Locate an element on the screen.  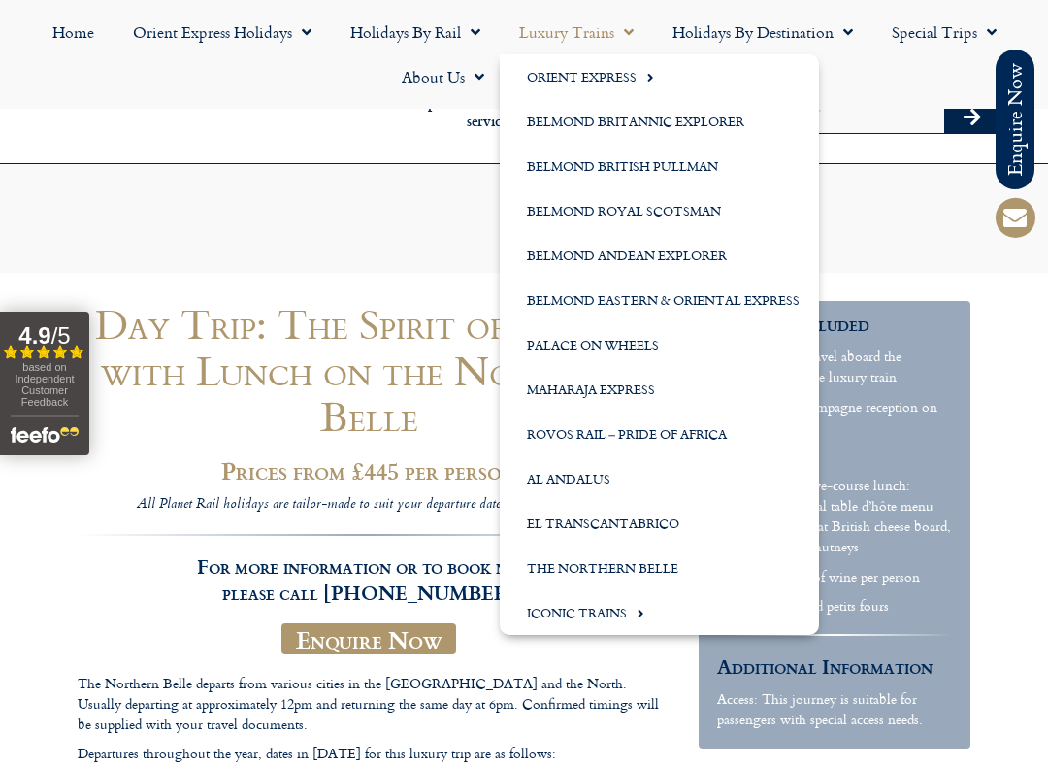
a: Maharaja Express is located at coordinates (659, 389).